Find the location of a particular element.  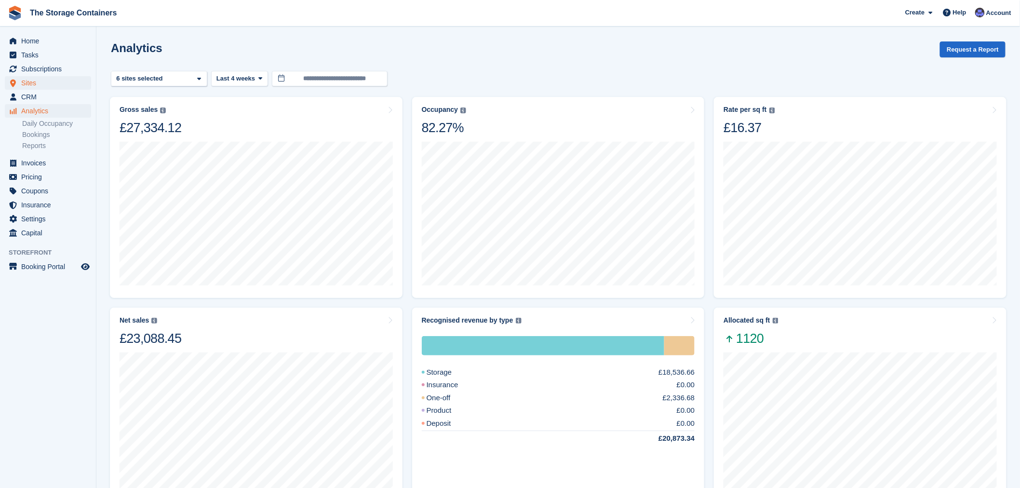

span: CRM is located at coordinates (50, 97).